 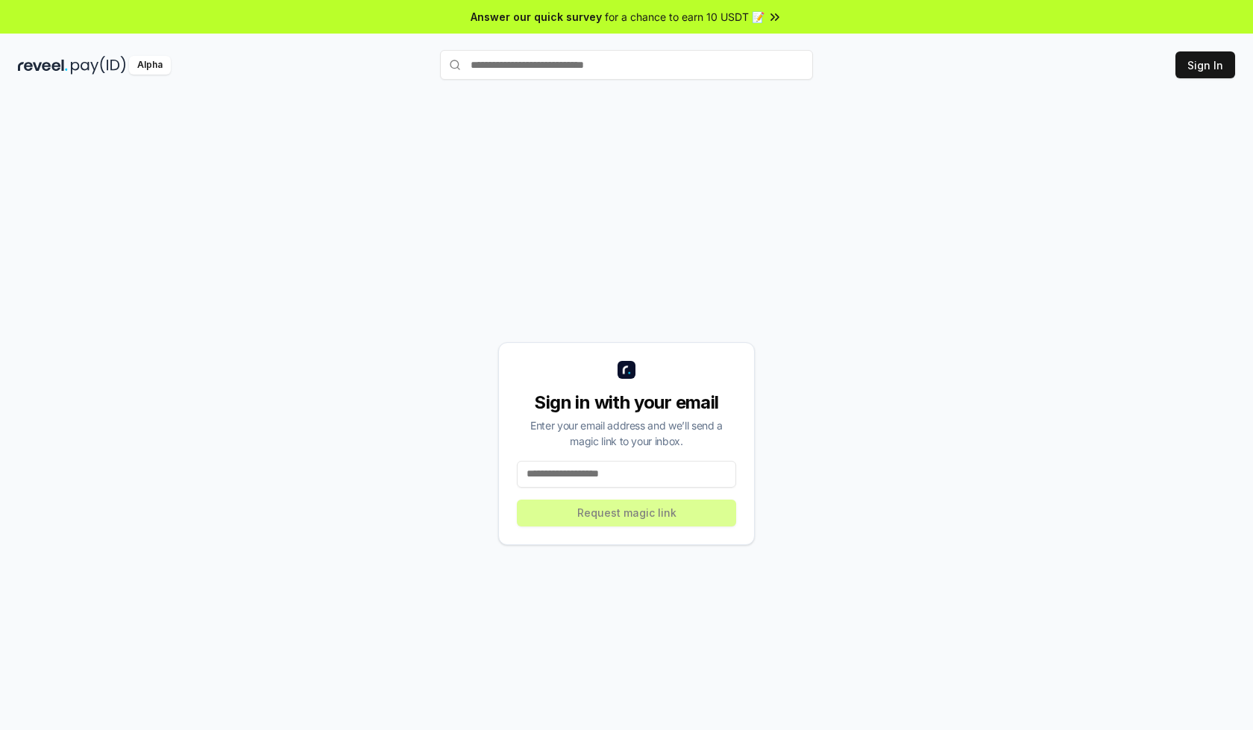 I want to click on div: Sign in with your email, so click(x=627, y=403).